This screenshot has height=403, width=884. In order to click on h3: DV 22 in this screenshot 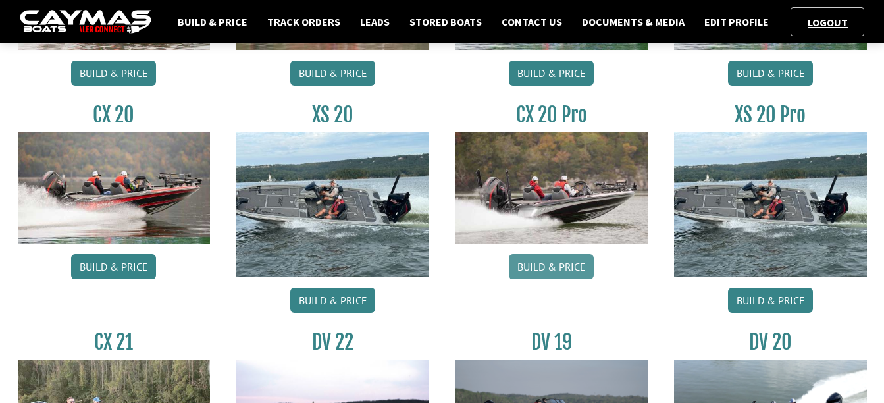, I will do `click(333, 342)`.